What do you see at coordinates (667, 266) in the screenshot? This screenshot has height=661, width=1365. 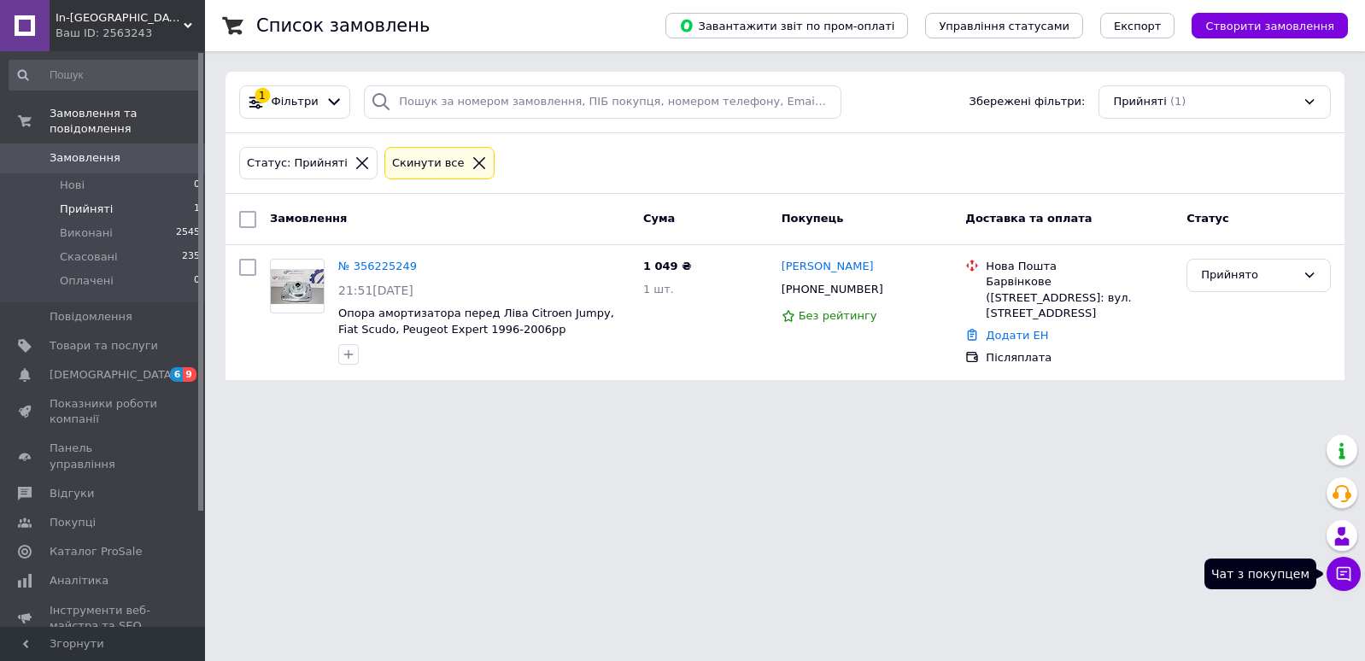 I see `span: 1 049 ₴` at bounding box center [667, 266].